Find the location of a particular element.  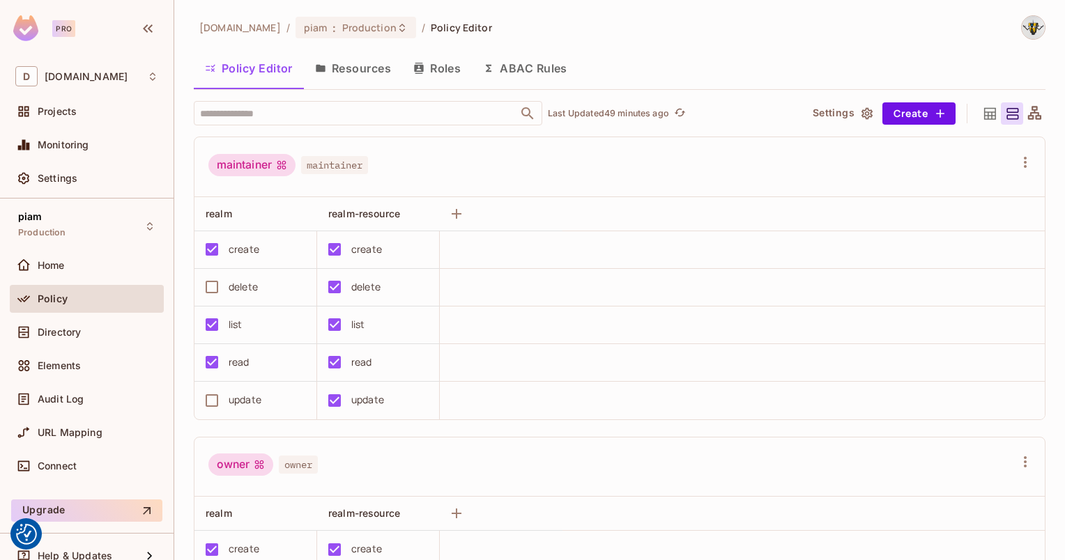

span: the active workspace is located at coordinates (240, 27).